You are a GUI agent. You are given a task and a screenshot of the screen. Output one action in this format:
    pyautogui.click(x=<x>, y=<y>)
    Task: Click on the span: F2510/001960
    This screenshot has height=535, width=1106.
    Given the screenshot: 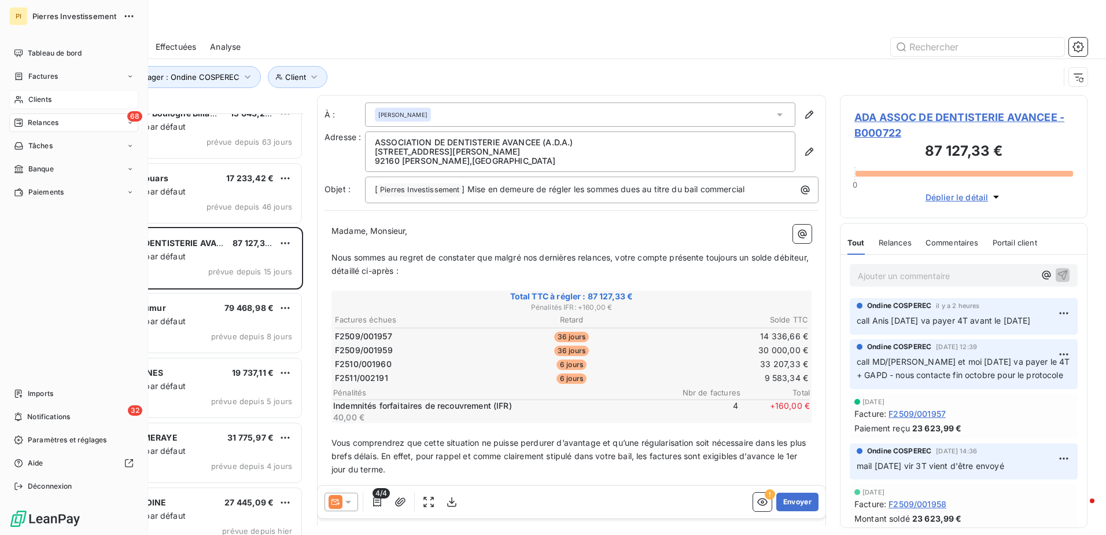 What is the action you would take?
    pyautogui.click(x=363, y=364)
    